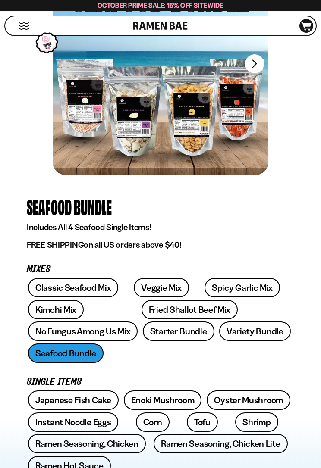 This screenshot has height=468, width=321. Describe the element at coordinates (179, 331) in the screenshot. I see `a: Starter Bundle` at that location.